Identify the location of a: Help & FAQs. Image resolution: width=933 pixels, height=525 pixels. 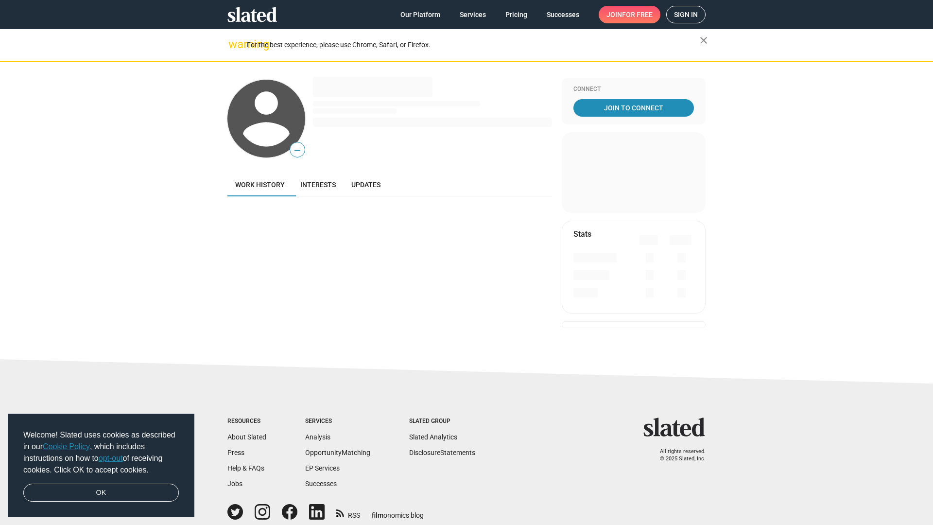
(246, 468).